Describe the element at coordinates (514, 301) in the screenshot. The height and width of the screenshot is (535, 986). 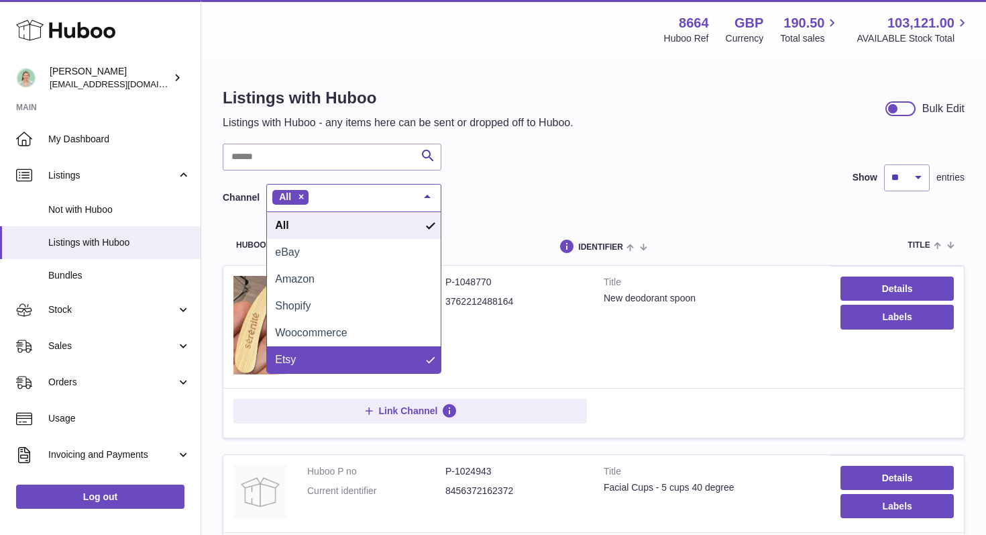
I see `dd: 3762212488164` at that location.